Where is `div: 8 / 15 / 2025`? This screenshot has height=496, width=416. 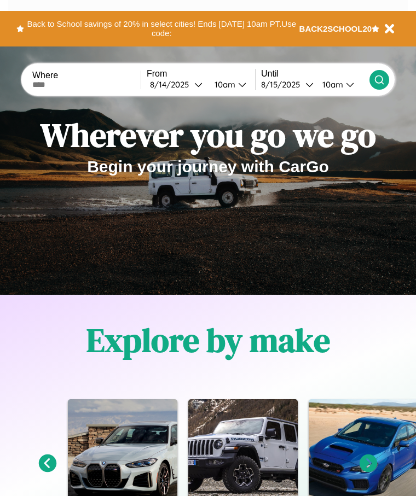
div: 8 / 15 / 2025 is located at coordinates (283, 84).